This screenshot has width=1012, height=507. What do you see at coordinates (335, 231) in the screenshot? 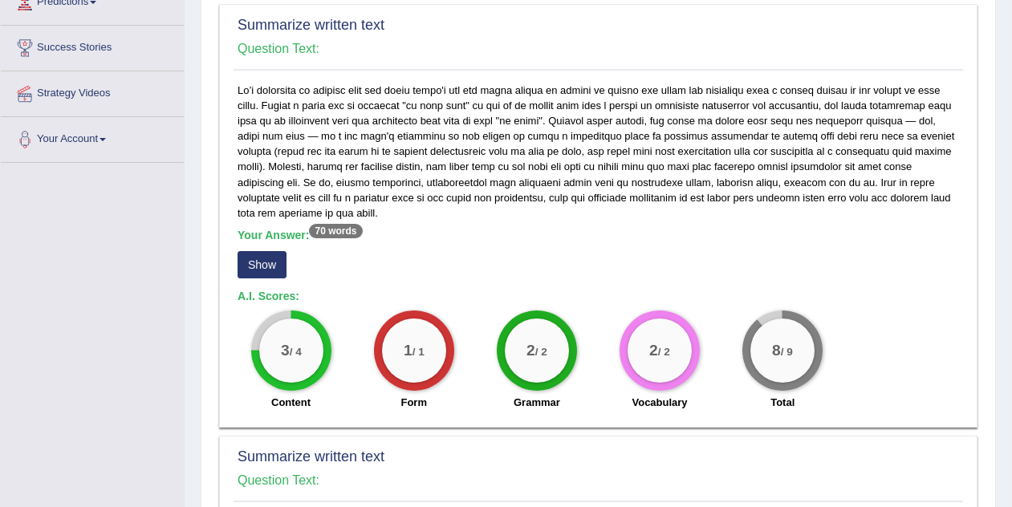
I see `sup: 70 words` at bounding box center [335, 231].